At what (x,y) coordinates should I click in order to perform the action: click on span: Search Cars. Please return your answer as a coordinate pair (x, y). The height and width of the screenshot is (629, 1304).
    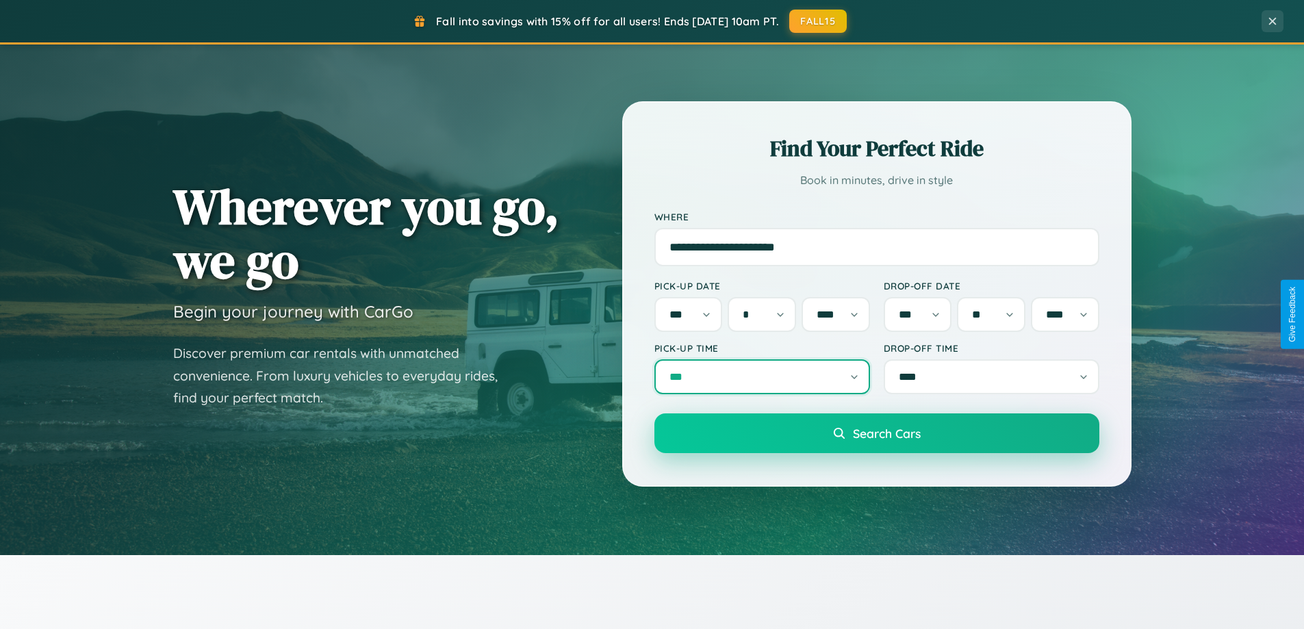
    Looking at the image, I should click on (886, 433).